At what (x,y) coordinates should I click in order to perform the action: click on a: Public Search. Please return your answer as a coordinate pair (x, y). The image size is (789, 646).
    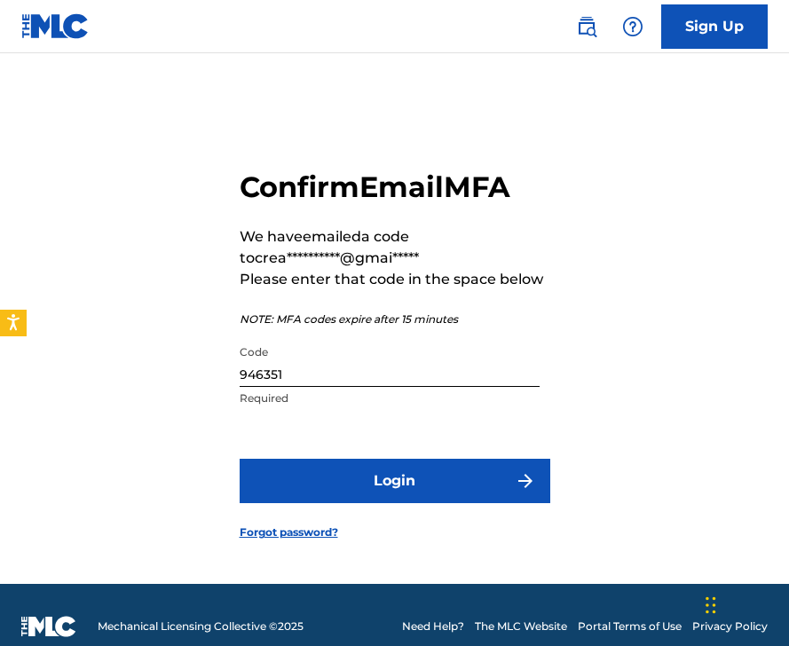
    Looking at the image, I should click on (587, 27).